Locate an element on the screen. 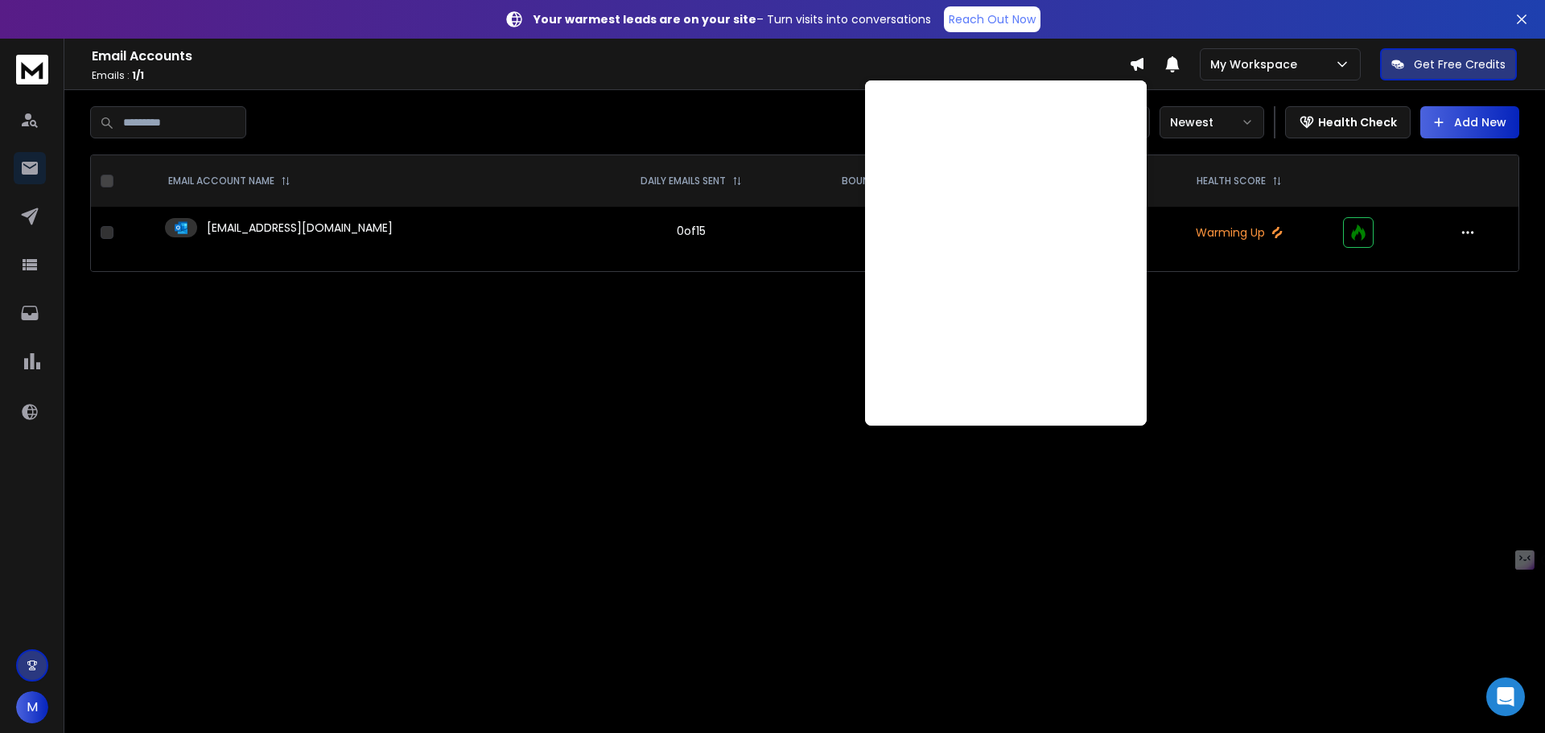 The image size is (1545, 733). button: Add New is located at coordinates (1470, 122).